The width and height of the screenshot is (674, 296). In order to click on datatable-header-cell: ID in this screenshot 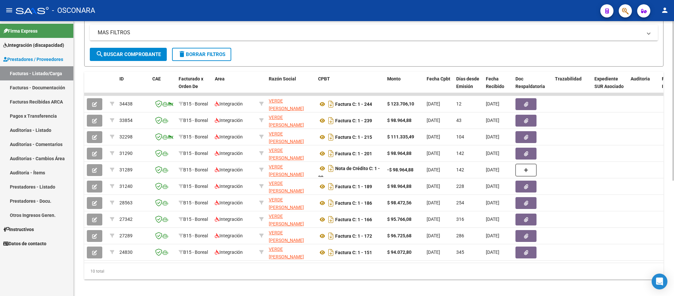, I will do `click(133, 86)`.